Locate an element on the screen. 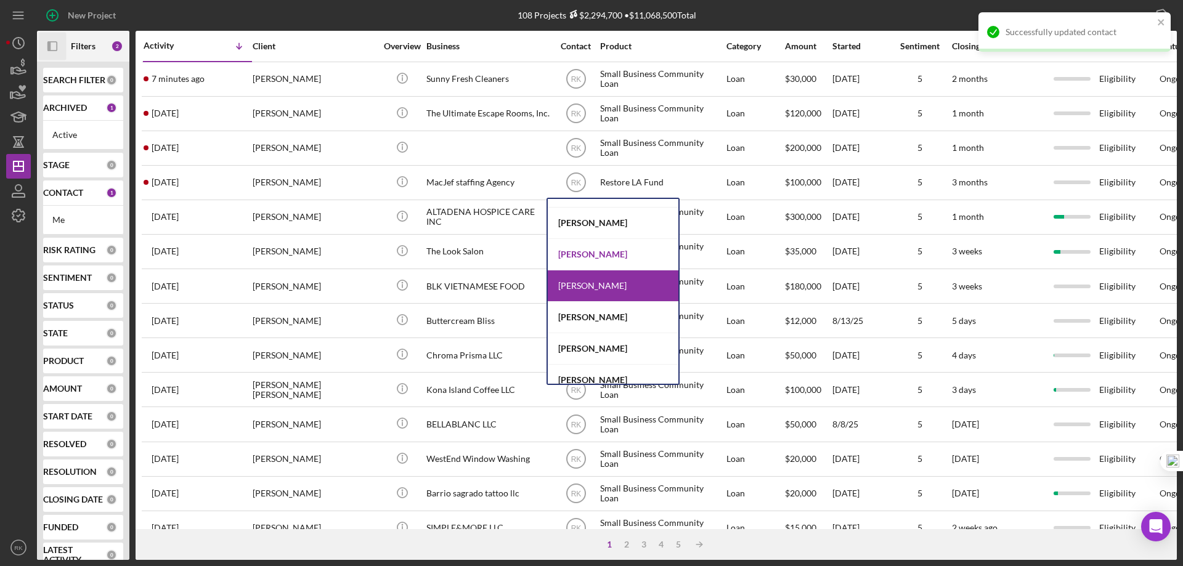 The image size is (1183, 566). div: Category is located at coordinates (755, 46).